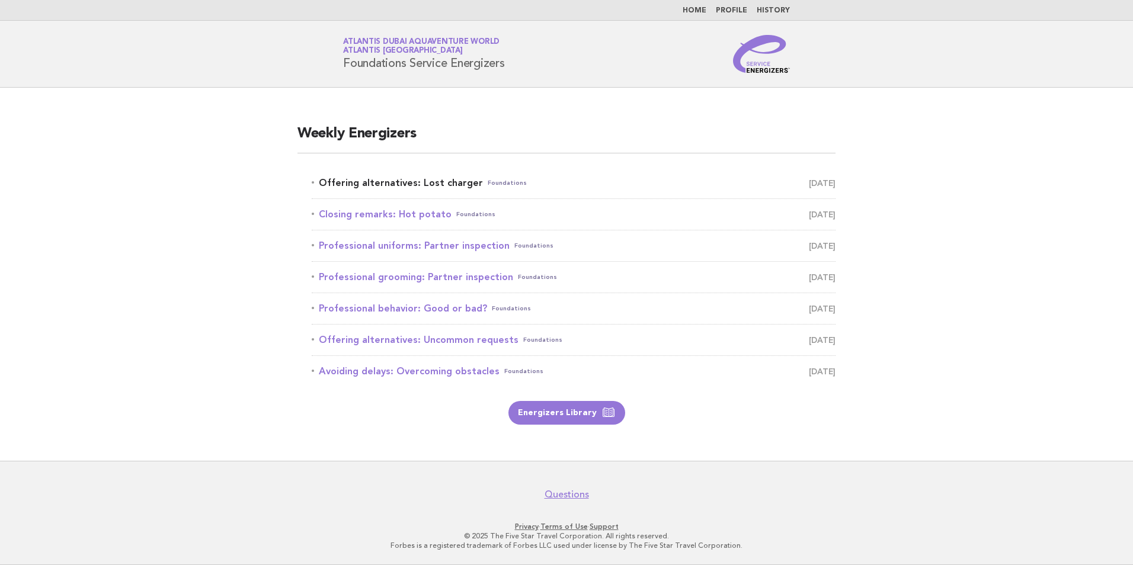 Image resolution: width=1133 pixels, height=565 pixels. Describe the element at coordinates (566, 413) in the screenshot. I see `a: Energizers Library` at that location.